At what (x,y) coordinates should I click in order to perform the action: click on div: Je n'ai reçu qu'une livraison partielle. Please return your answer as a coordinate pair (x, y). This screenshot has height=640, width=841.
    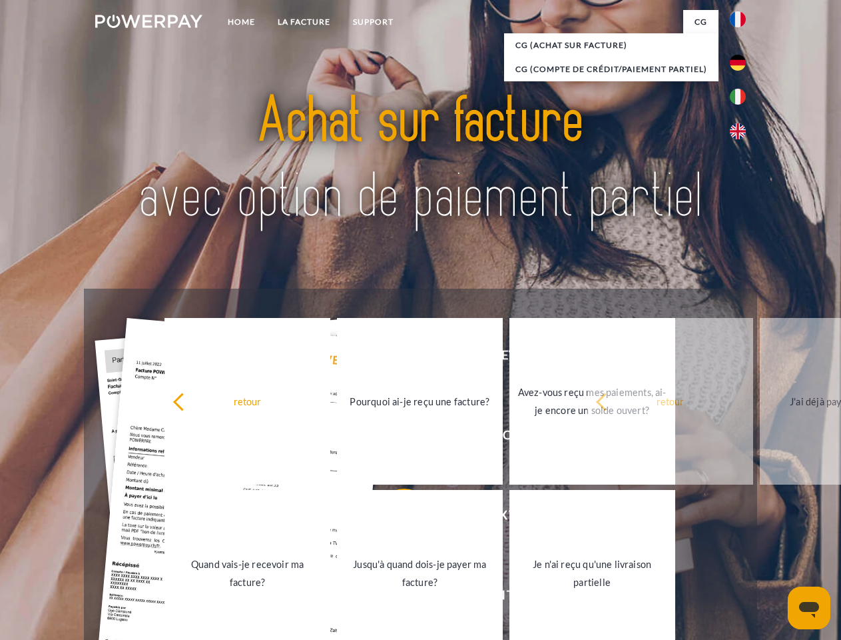
    Looking at the image, I should click on (592, 573).